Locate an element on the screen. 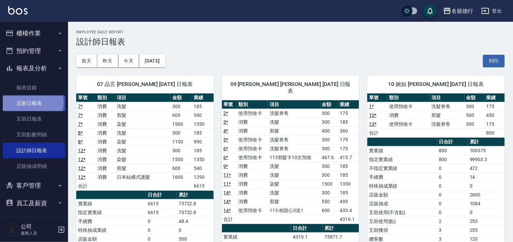 Image resolution: width=513 pixels, height=242 pixels. td: 113剪髮卡10次預收 is located at coordinates (294, 158).